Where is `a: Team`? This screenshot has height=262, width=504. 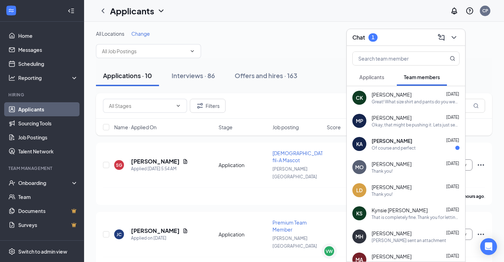
a: Team is located at coordinates (48, 197).